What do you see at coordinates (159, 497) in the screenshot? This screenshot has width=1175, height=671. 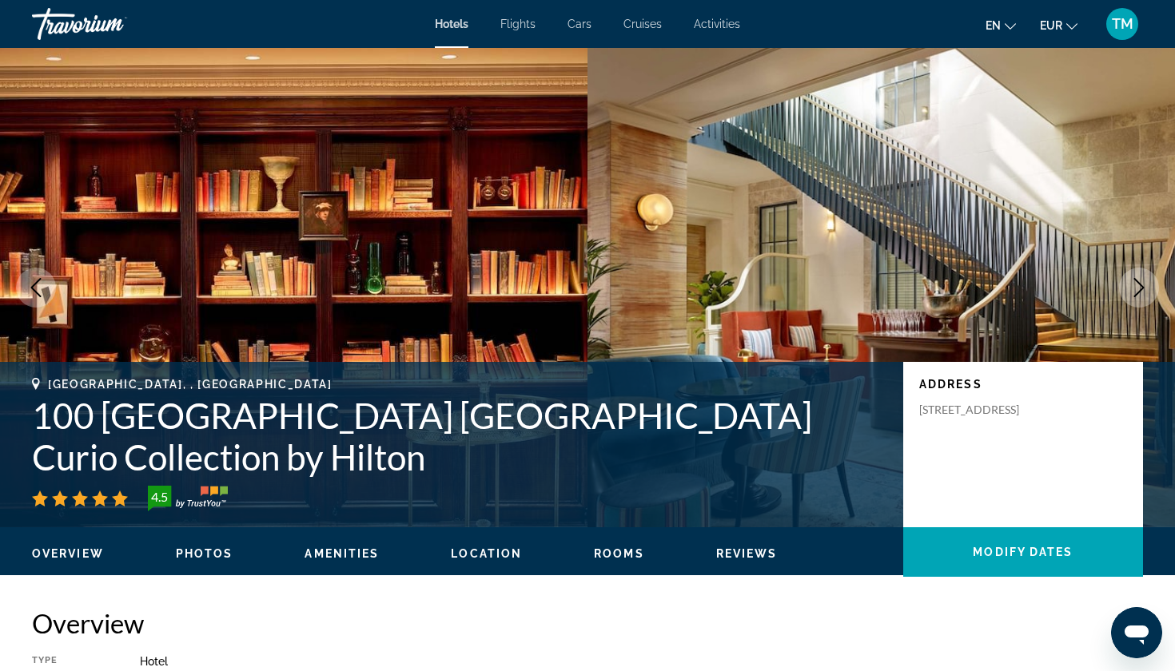 I see `div: 4.5` at bounding box center [159, 497].